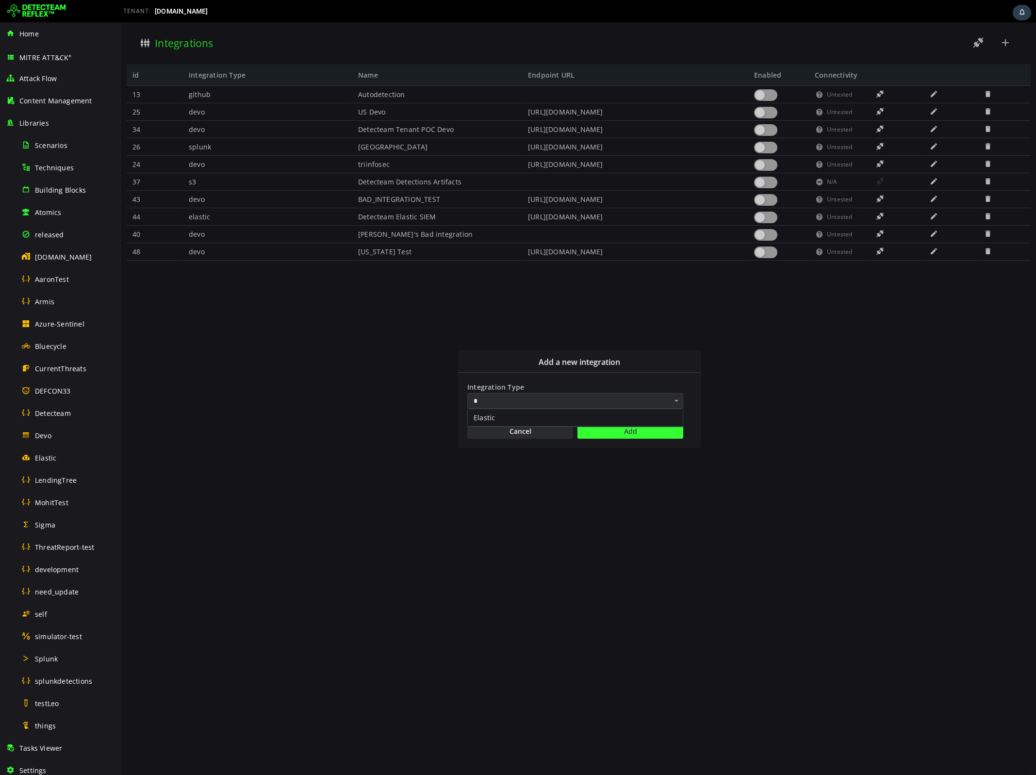 The image size is (1036, 775). What do you see at coordinates (56, 100) in the screenshot?
I see `span: Content Management` at bounding box center [56, 100].